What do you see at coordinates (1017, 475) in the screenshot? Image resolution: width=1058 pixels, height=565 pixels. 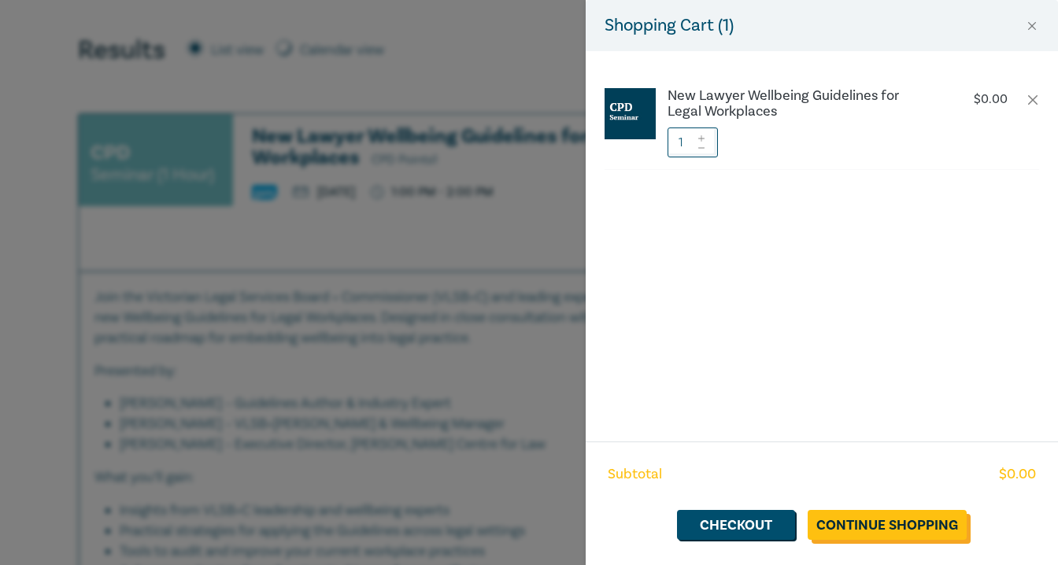 I see `span: $ 0.00` at bounding box center [1017, 475].